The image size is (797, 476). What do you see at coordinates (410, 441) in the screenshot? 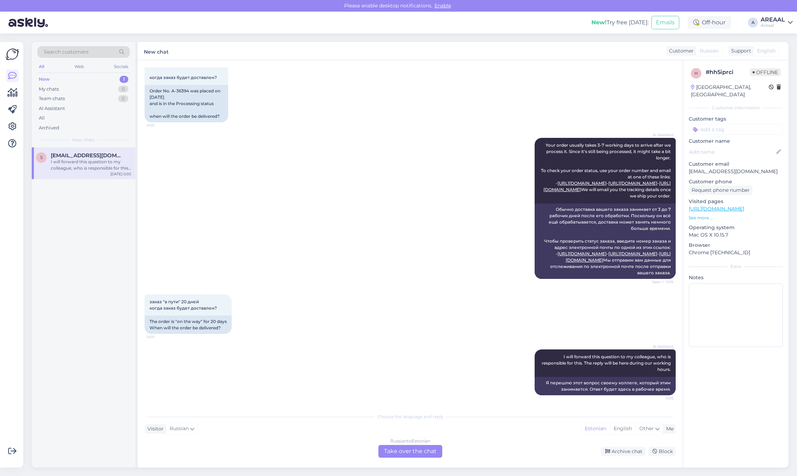
I see `div: Russian to Estonian` at bounding box center [410, 441].